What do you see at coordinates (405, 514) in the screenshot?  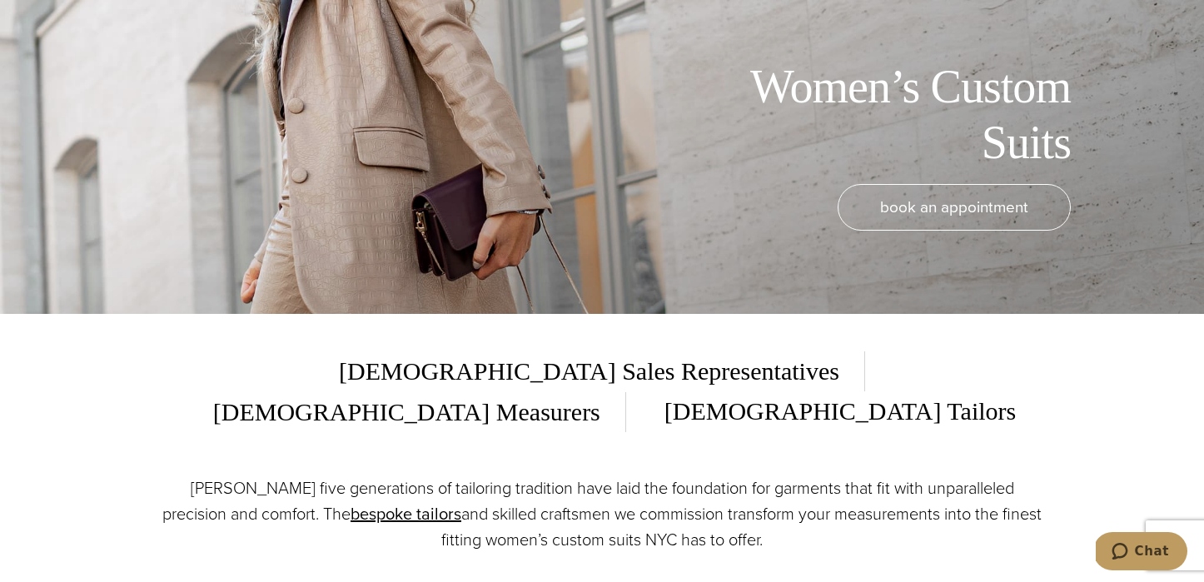 I see `a: bespoke tailors` at bounding box center [405, 514].